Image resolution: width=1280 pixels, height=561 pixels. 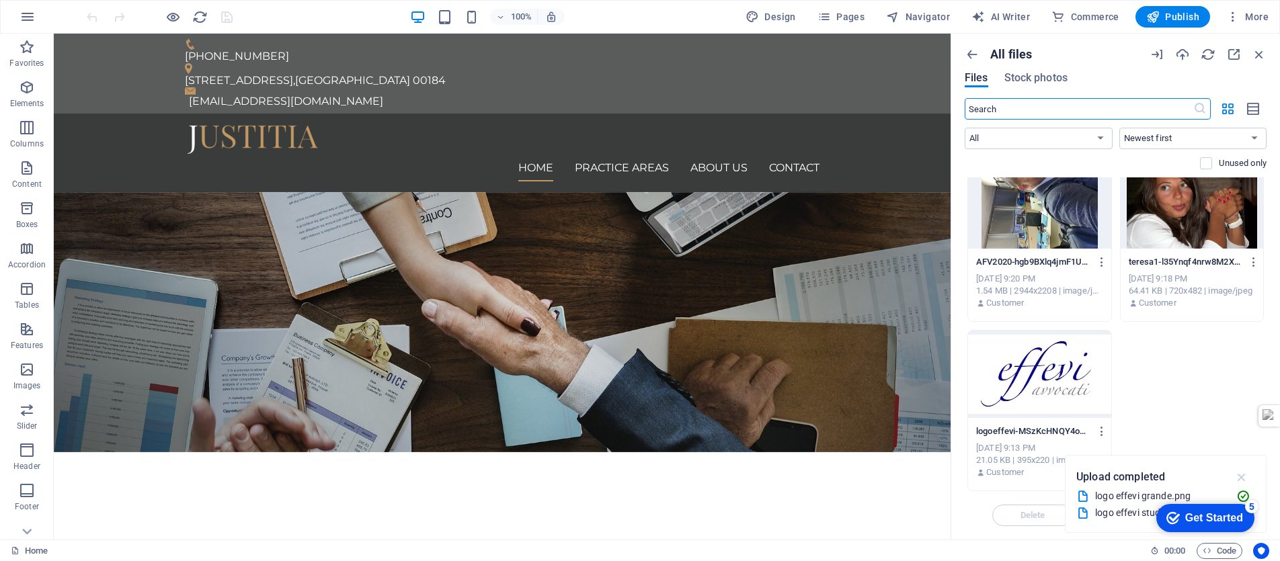 What do you see at coordinates (1261, 551) in the screenshot?
I see `button: Usercentrics` at bounding box center [1261, 551].